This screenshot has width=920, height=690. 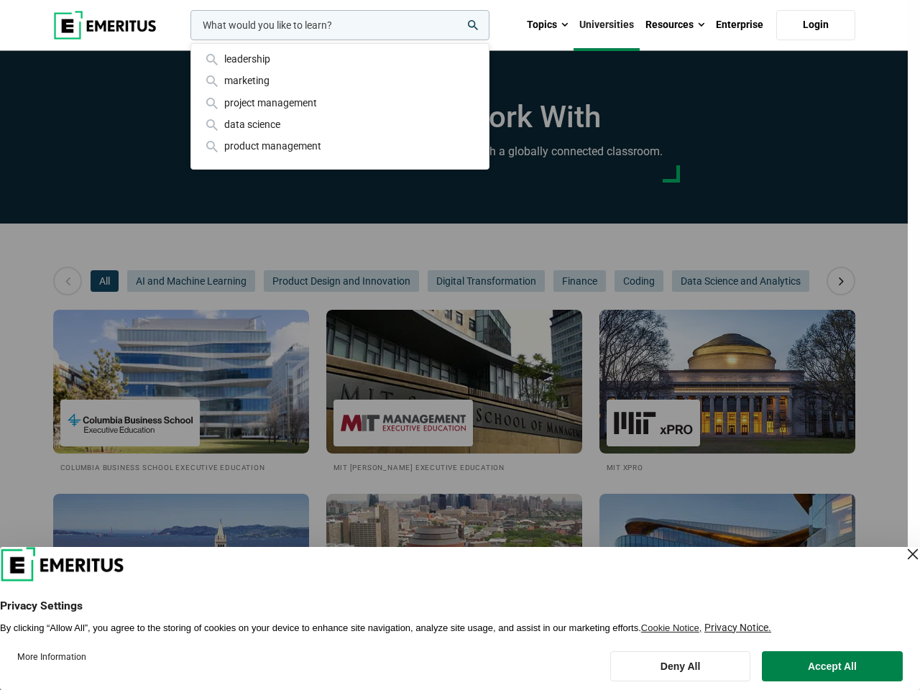 What do you see at coordinates (340, 146) in the screenshot?
I see `div: product management` at bounding box center [340, 146].